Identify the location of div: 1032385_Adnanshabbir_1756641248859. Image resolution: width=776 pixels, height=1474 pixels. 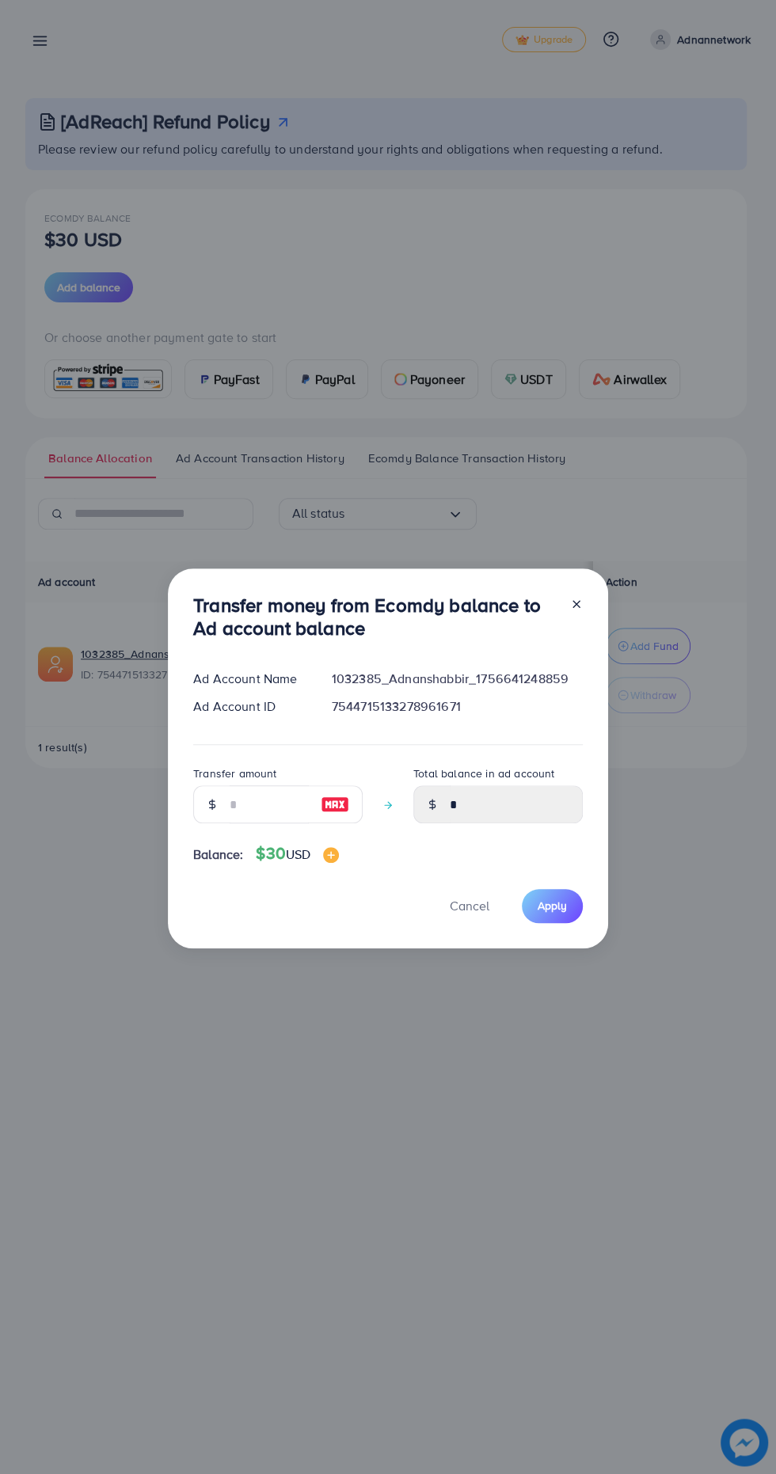
(457, 679).